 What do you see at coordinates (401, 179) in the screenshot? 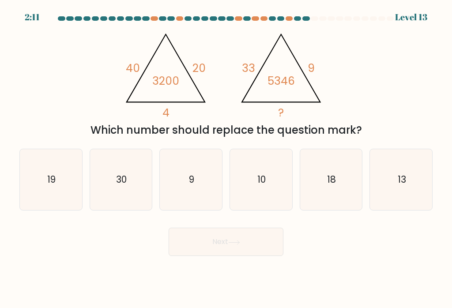
I see `text: 13` at bounding box center [401, 179].